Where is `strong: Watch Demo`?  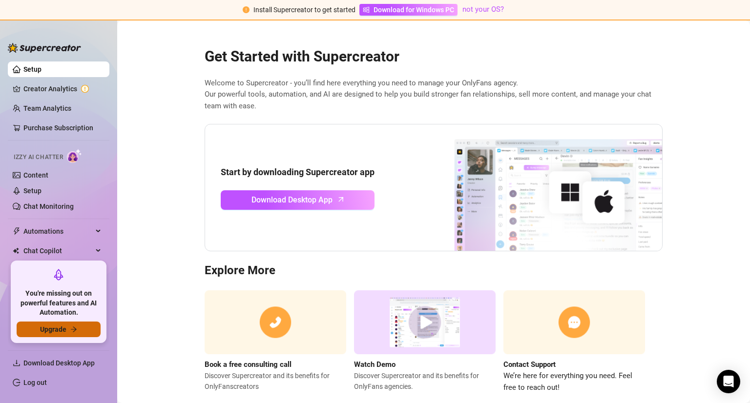
strong: Watch Demo is located at coordinates (375, 365).